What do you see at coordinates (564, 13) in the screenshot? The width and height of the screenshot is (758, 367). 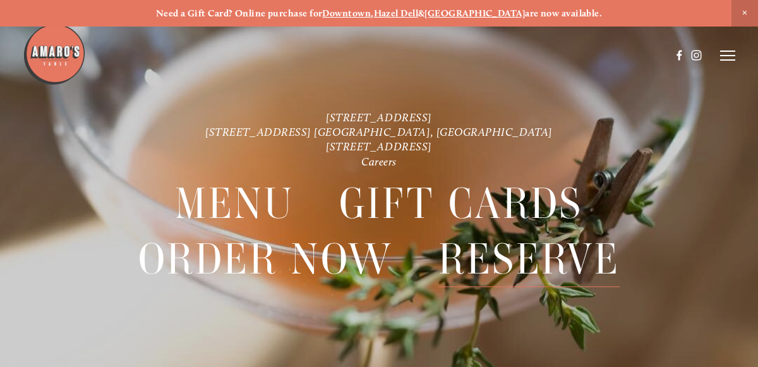 I see `strong: are now available.` at bounding box center [564, 13].